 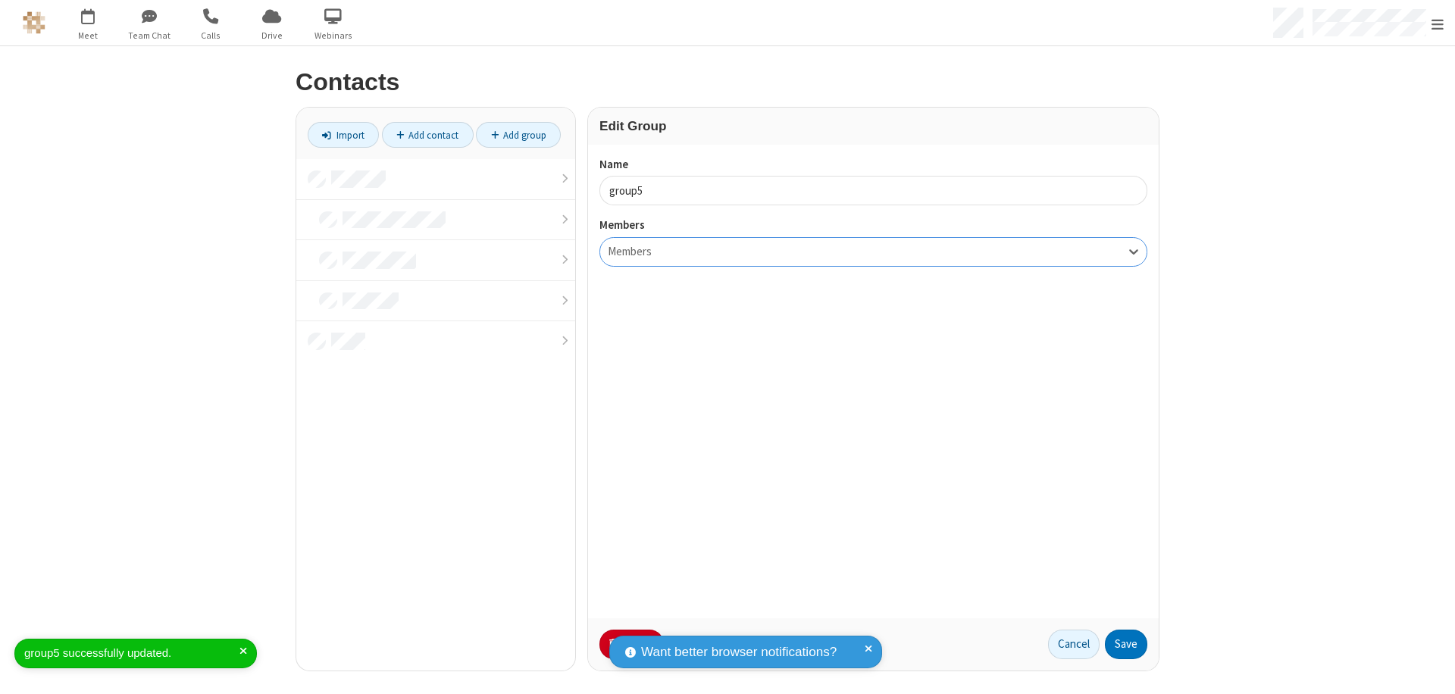 I want to click on h2: Contacts, so click(x=727, y=82).